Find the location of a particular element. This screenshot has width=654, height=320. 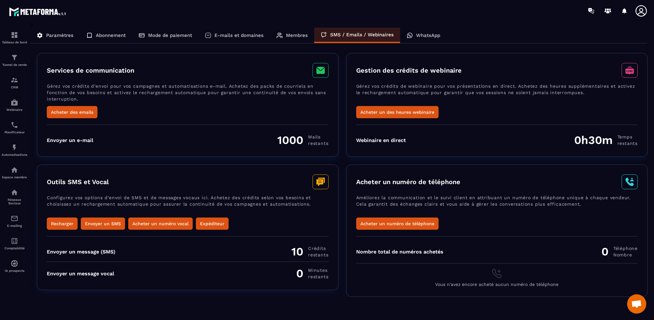

p: Membres is located at coordinates (297, 35).